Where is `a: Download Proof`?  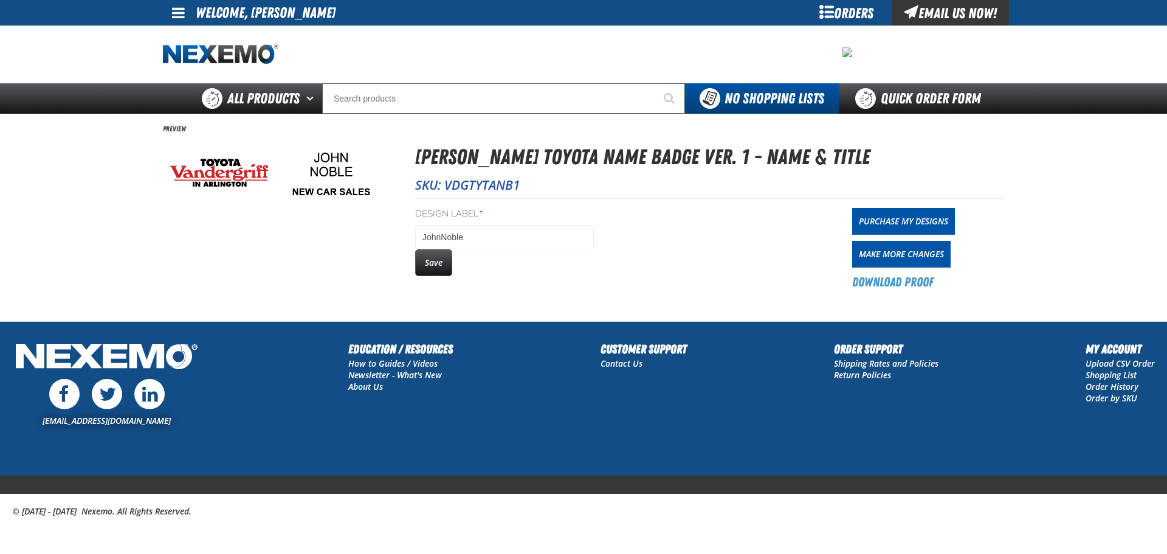 a: Download Proof is located at coordinates (893, 282).